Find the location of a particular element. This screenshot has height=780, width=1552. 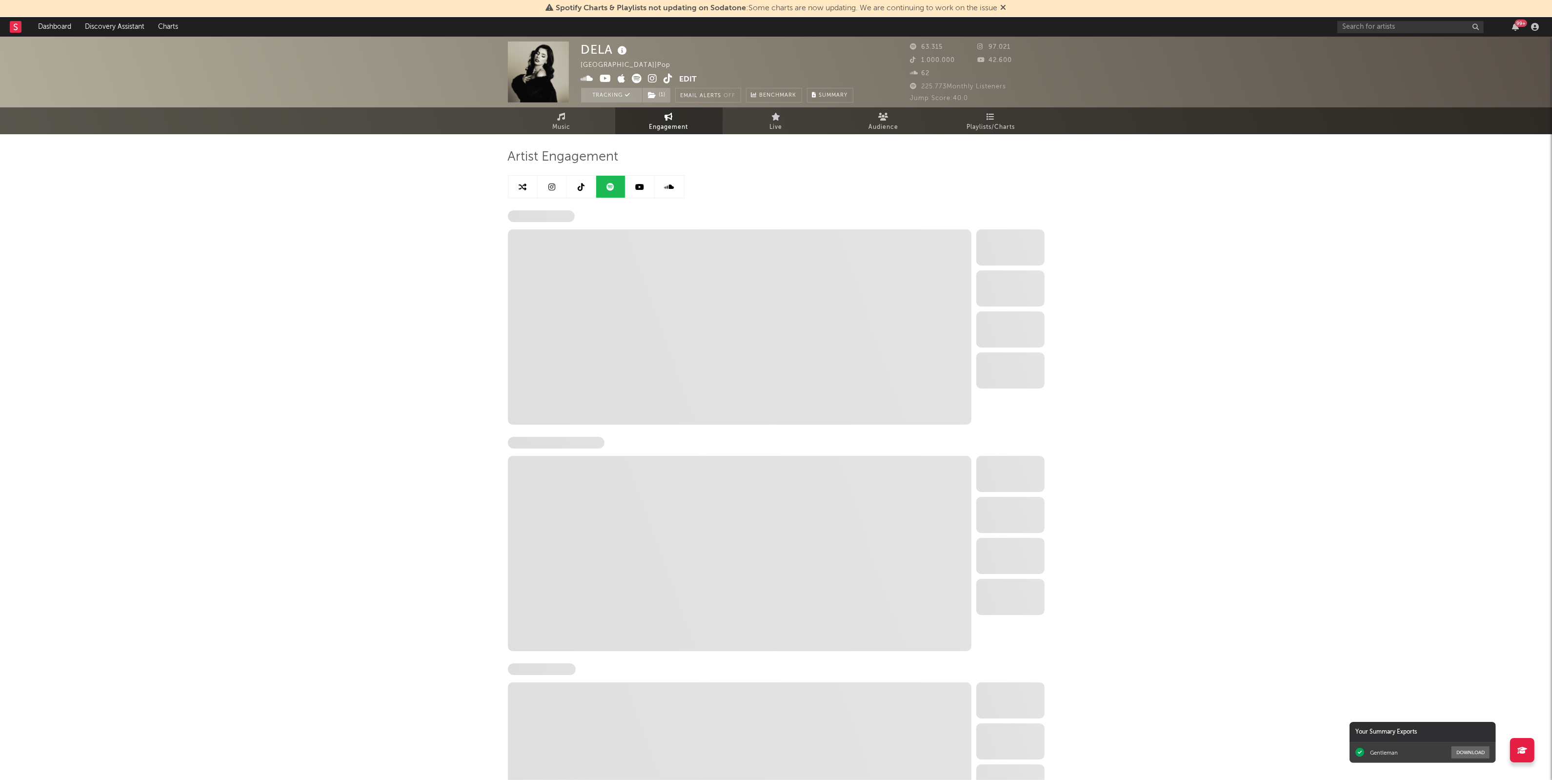

div: Gentleman is located at coordinates (1384, 752).